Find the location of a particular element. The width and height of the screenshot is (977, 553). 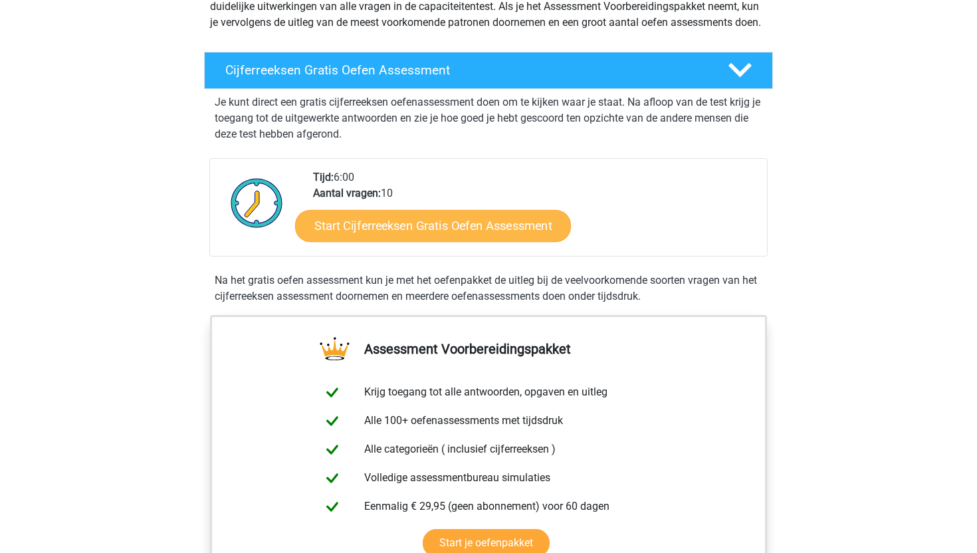

b: Aantal vragen: is located at coordinates (347, 193).